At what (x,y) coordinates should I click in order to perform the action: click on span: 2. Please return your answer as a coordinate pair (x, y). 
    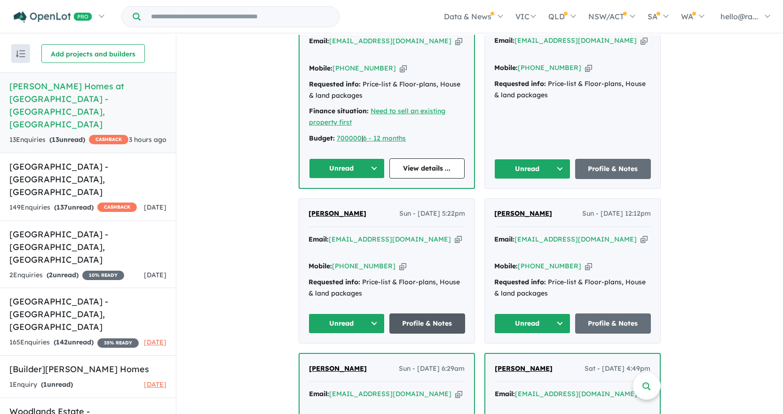
    Looking at the image, I should click on (51, 275).